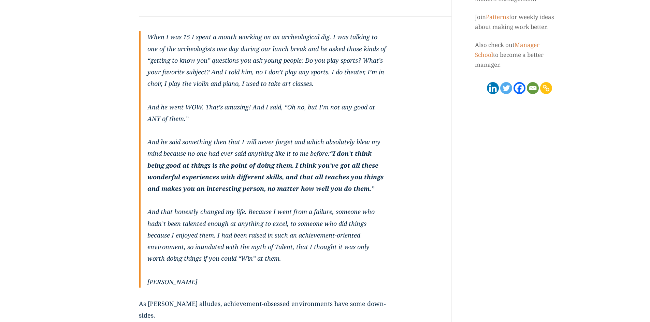 This screenshot has width=650, height=322. Describe the element at coordinates (507, 50) in the screenshot. I see `a: Manager School` at that location.